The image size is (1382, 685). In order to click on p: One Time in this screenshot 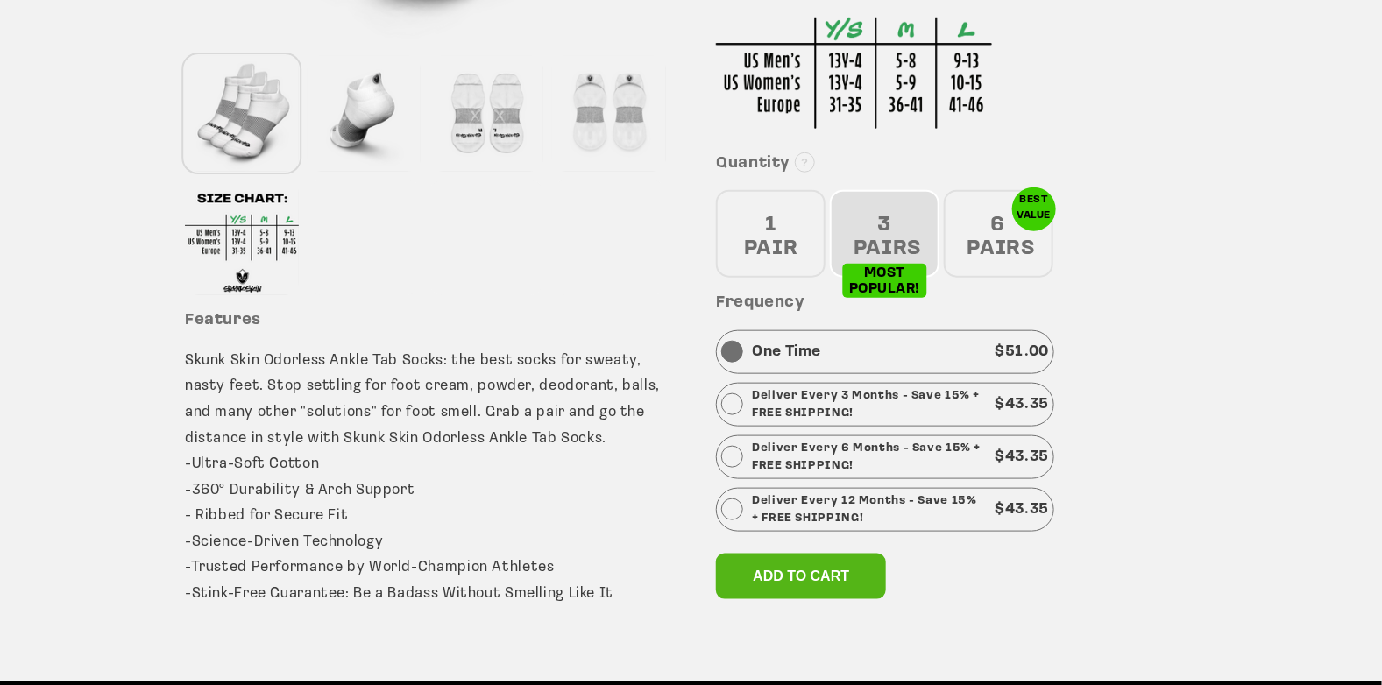, I will do `click(786, 352)`.